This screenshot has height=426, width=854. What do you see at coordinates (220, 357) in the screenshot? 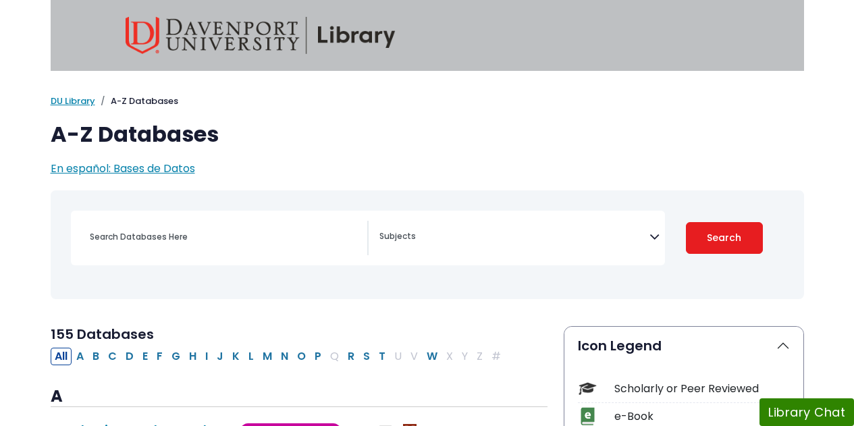
I see `button: Filter Results J` at bounding box center [220, 357].